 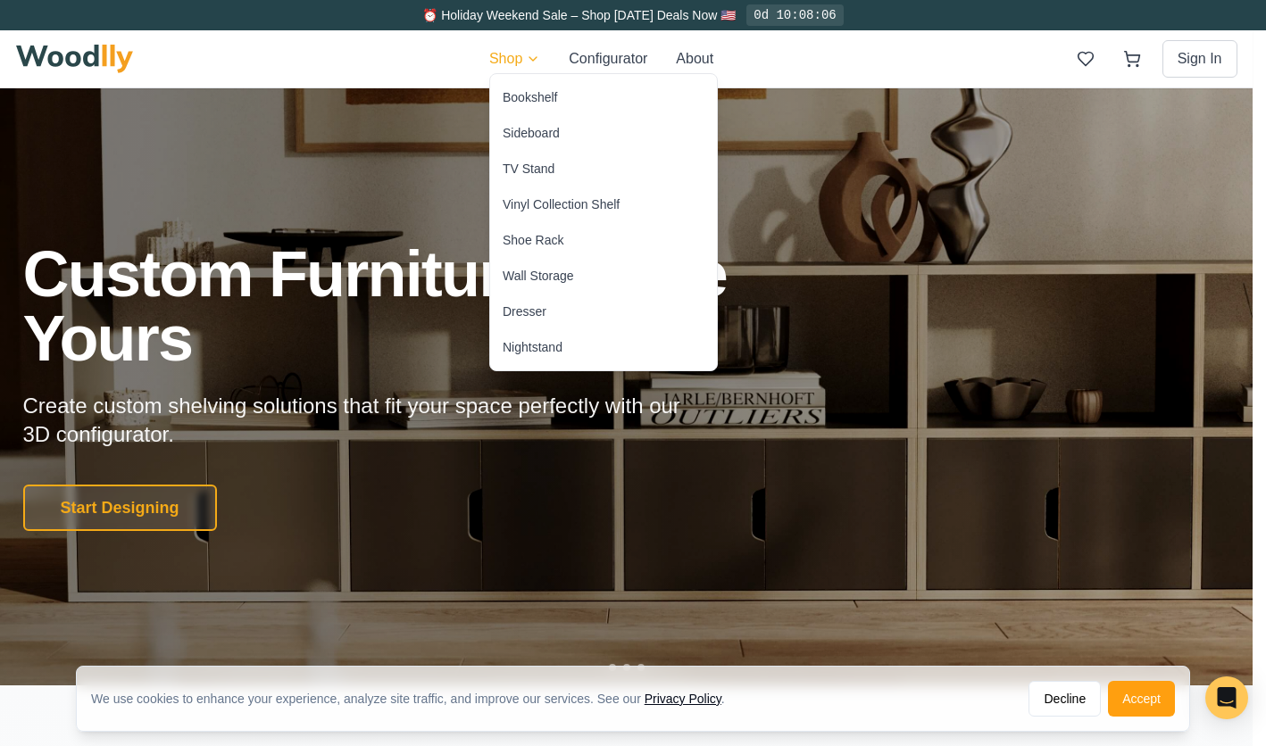 What do you see at coordinates (524, 311) in the screenshot?
I see `div: Dresser` at bounding box center [524, 311].